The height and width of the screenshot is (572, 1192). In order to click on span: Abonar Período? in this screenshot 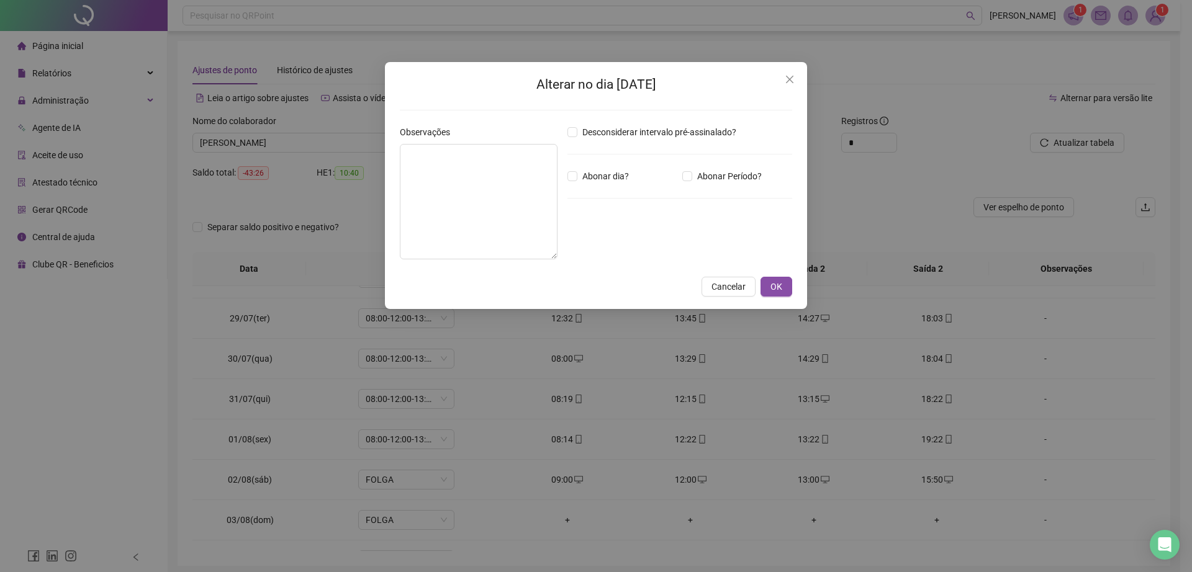, I will do `click(729, 176)`.